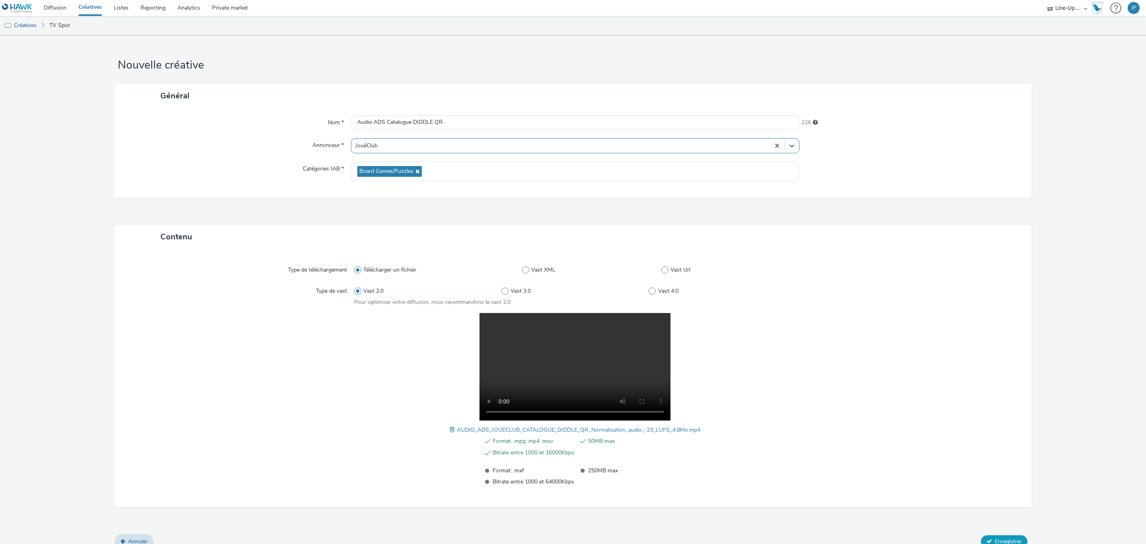 This screenshot has width=1146, height=544. What do you see at coordinates (386, 171) in the screenshot?
I see `span: Board Games/Puzzles` at bounding box center [386, 171].